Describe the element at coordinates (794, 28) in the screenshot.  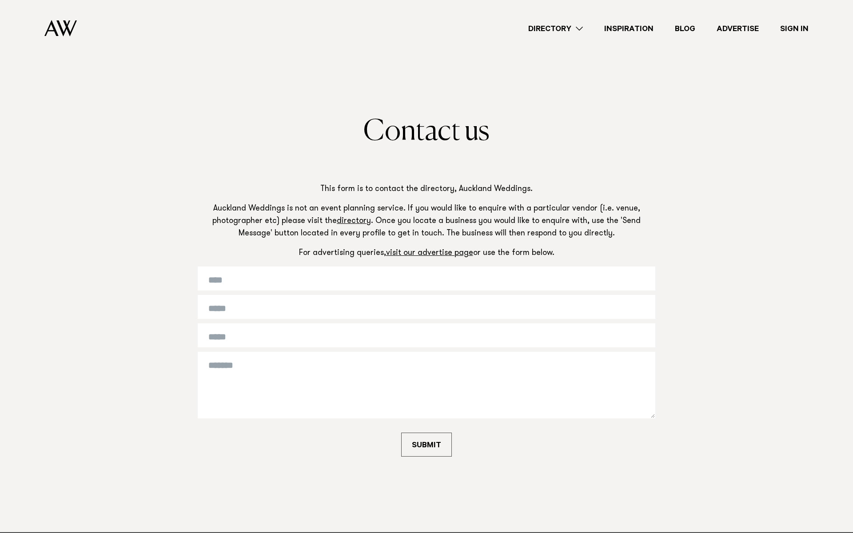
I see `a: Sign In` at that location.